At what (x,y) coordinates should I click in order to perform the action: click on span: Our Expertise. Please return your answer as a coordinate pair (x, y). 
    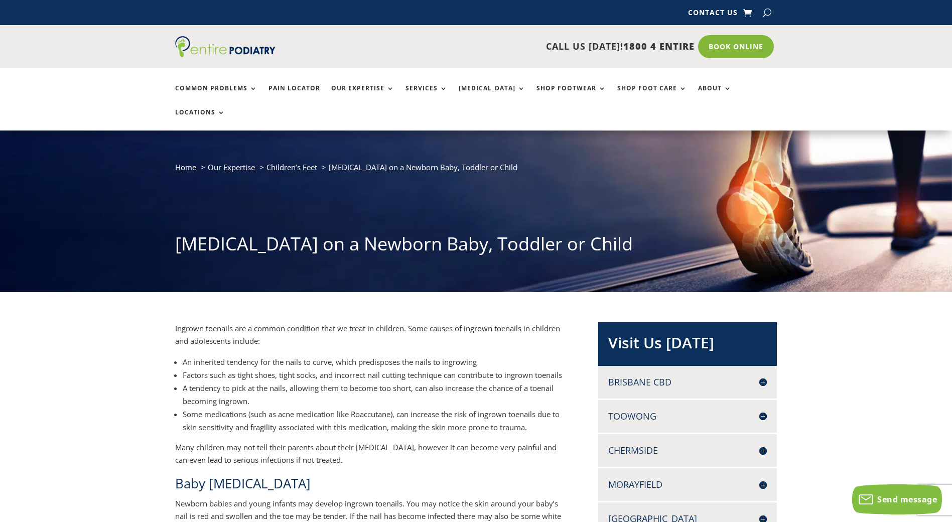
    Looking at the image, I should click on (231, 167).